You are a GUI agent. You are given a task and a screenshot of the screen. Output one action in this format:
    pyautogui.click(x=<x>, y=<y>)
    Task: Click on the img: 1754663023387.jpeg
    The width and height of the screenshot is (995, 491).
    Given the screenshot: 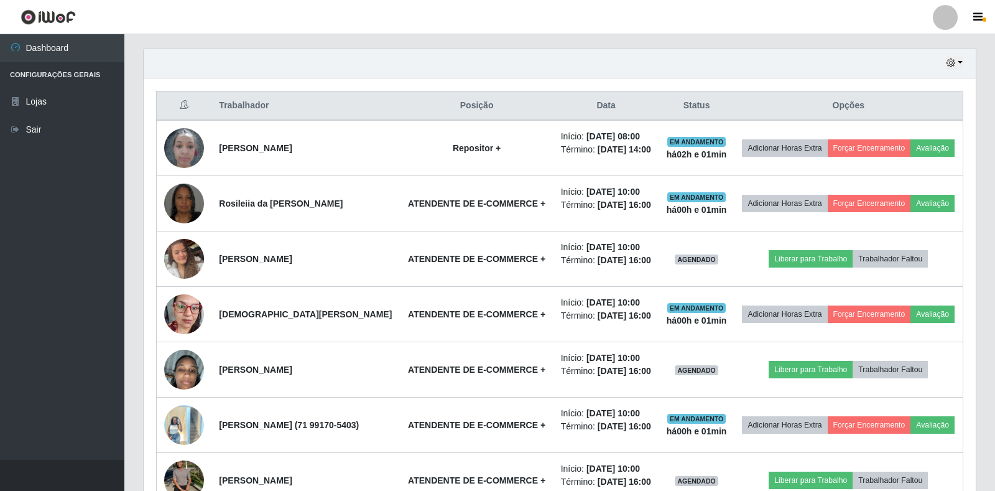 What is the action you would take?
    pyautogui.click(x=184, y=259)
    